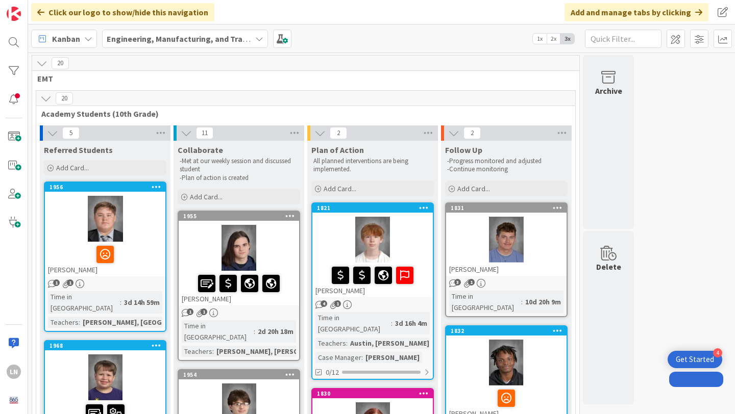 The height and width of the screenshot is (414, 735). Describe the element at coordinates (78, 150) in the screenshot. I see `span: Referred Students` at that location.